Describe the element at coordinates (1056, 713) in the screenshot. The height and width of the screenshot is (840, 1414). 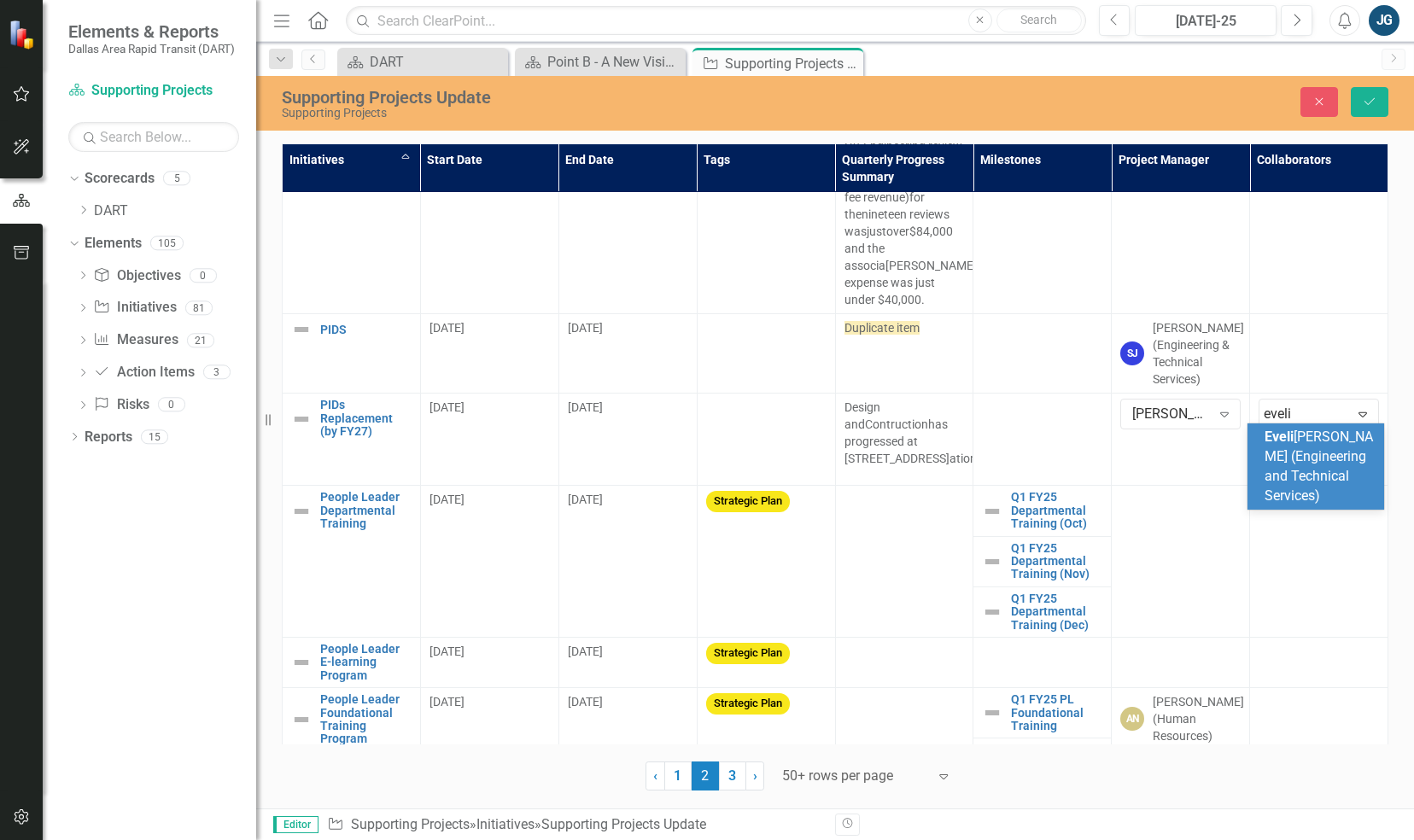
I see `a: Q1 FY25 PL Foundational Training` at that location.